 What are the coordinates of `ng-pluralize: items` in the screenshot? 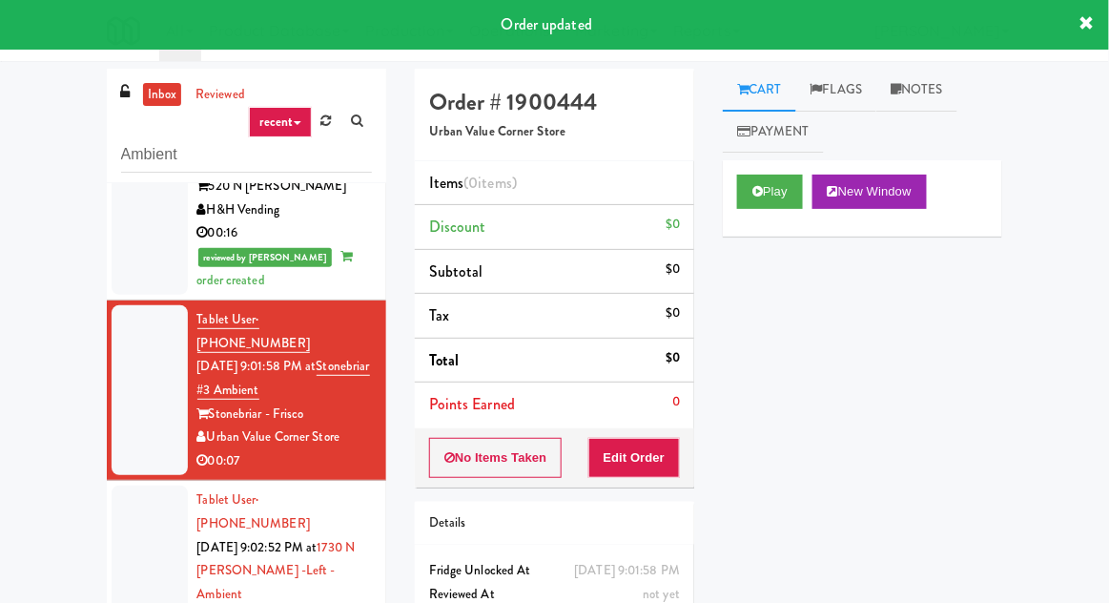 It's located at (496, 182).